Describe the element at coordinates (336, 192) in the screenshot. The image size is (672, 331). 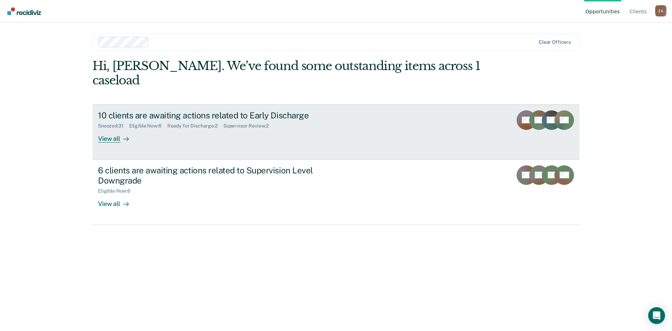
I see `a: 6 clients are awaiting actions related to Supervision Level DowngradeEligible Now:6View all` at that location.